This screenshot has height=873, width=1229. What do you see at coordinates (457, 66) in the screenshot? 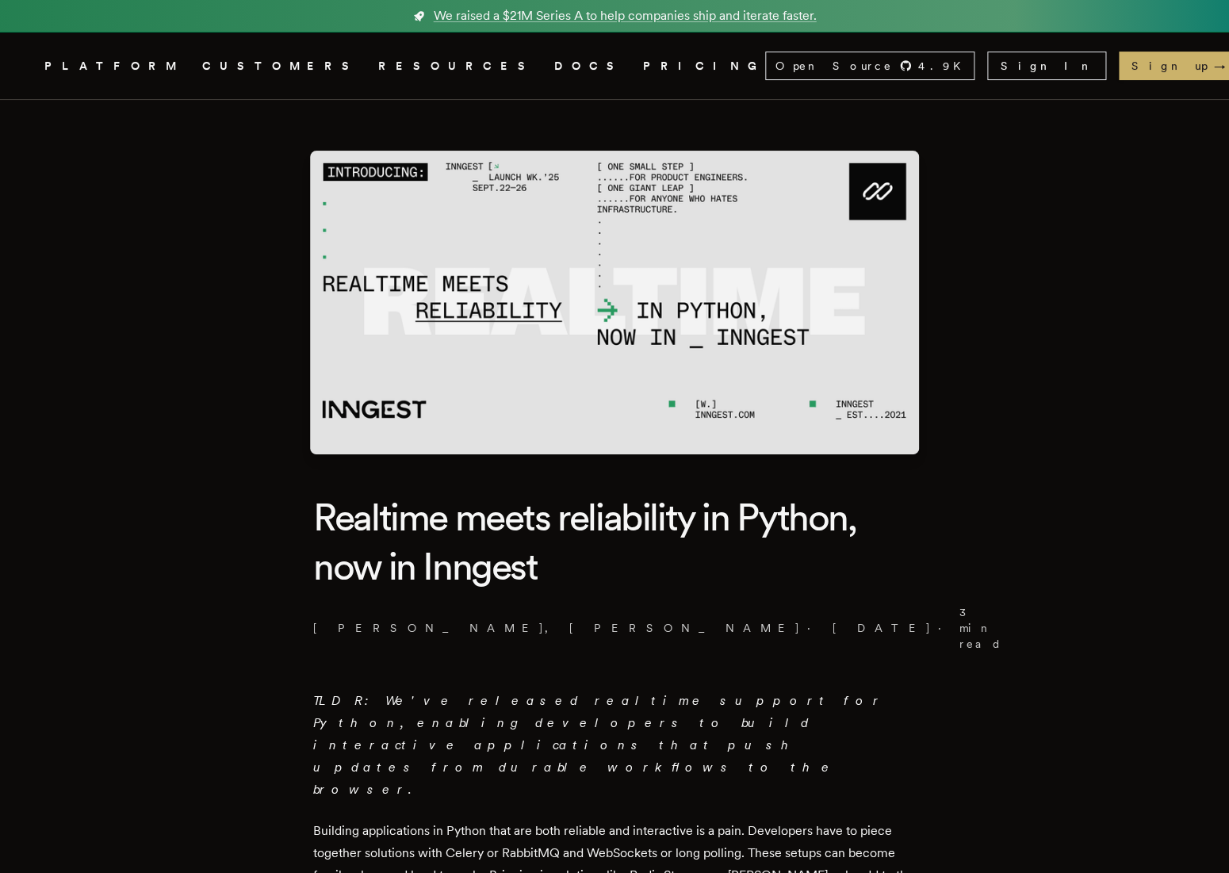
I see `span: RESOURCES` at bounding box center [457, 66].